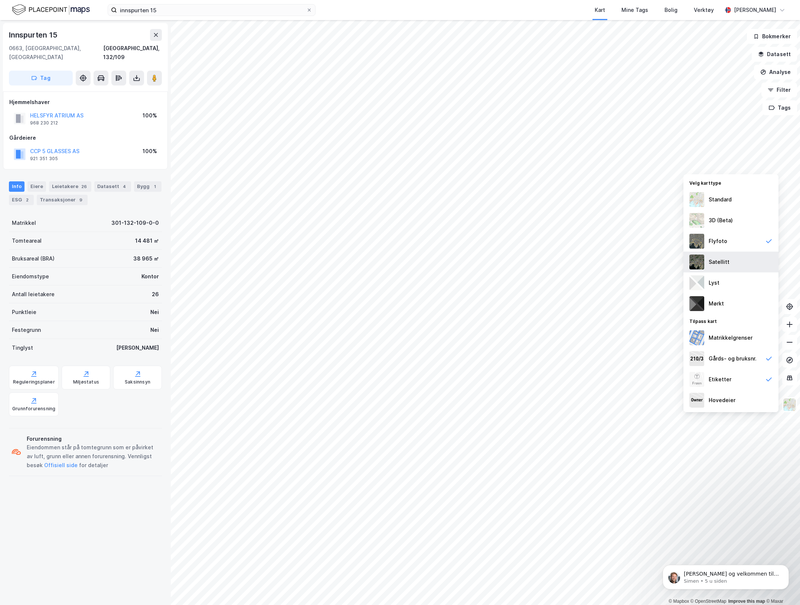 This screenshot has height=605, width=800. Describe the element at coordinates (716, 303) in the screenshot. I see `div: Mørkt` at that location.